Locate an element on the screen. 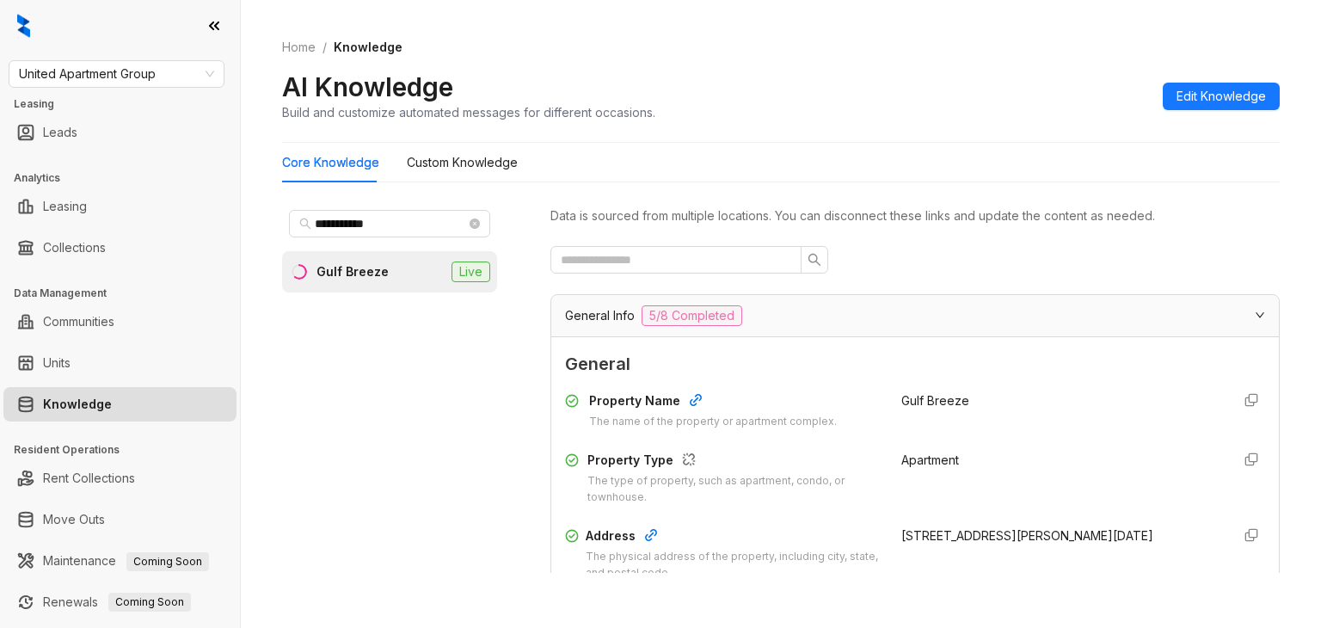 The height and width of the screenshot is (628, 1321). div: Core Knowledge is located at coordinates (330, 162).